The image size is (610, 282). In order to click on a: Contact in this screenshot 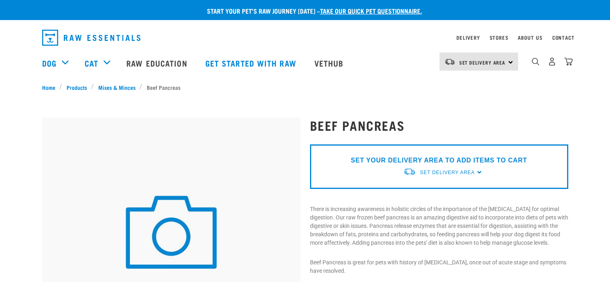, I will do `click(564, 37)`.